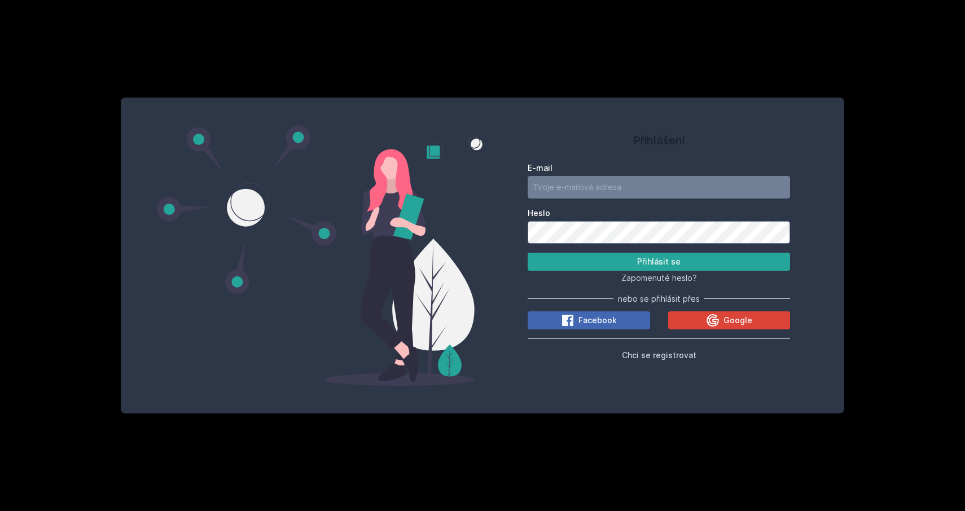  I want to click on span: Zapomenuté heslo?, so click(659, 278).